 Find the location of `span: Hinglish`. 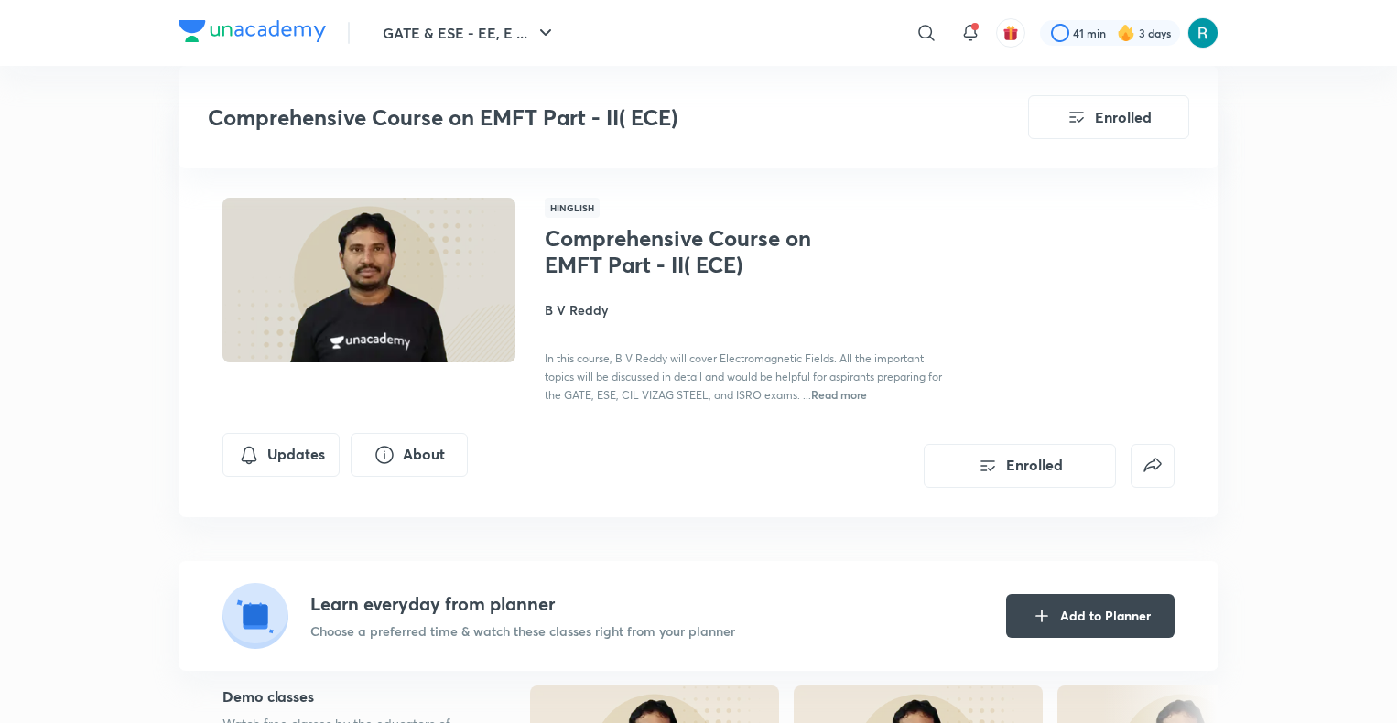

span: Hinglish is located at coordinates (572, 208).